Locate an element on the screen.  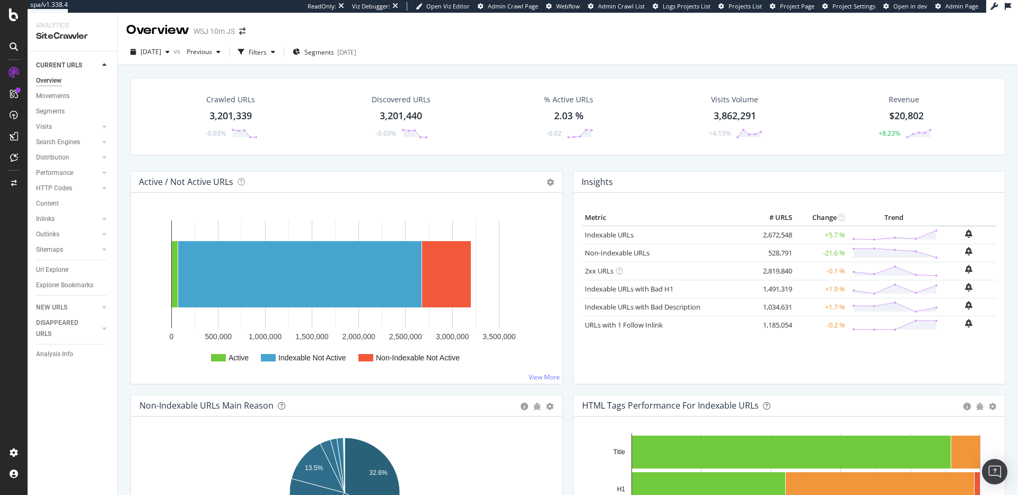
span: Segments is located at coordinates (319, 52).